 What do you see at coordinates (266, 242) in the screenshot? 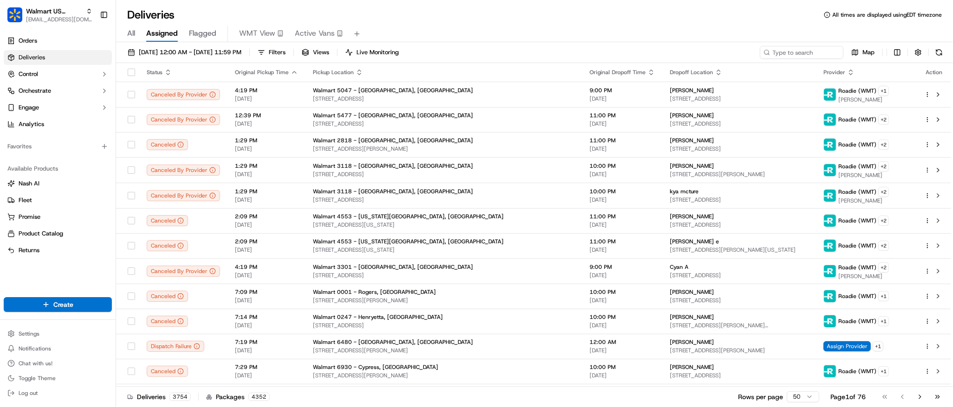
I see `span: 2:09 PM` at bounding box center [266, 242].